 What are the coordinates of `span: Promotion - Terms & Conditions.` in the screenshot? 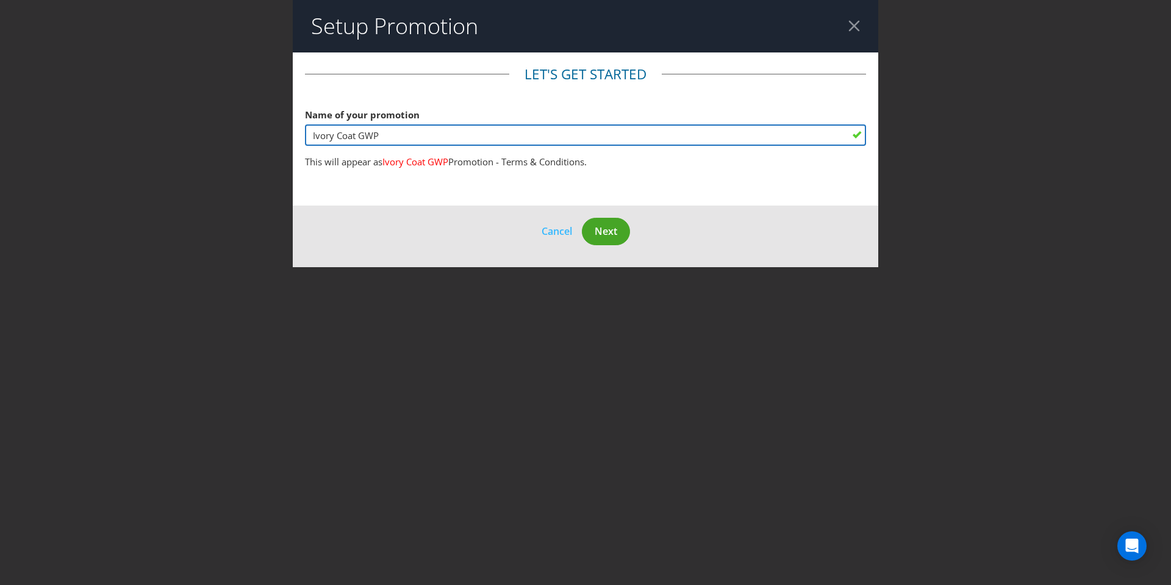 It's located at (517, 162).